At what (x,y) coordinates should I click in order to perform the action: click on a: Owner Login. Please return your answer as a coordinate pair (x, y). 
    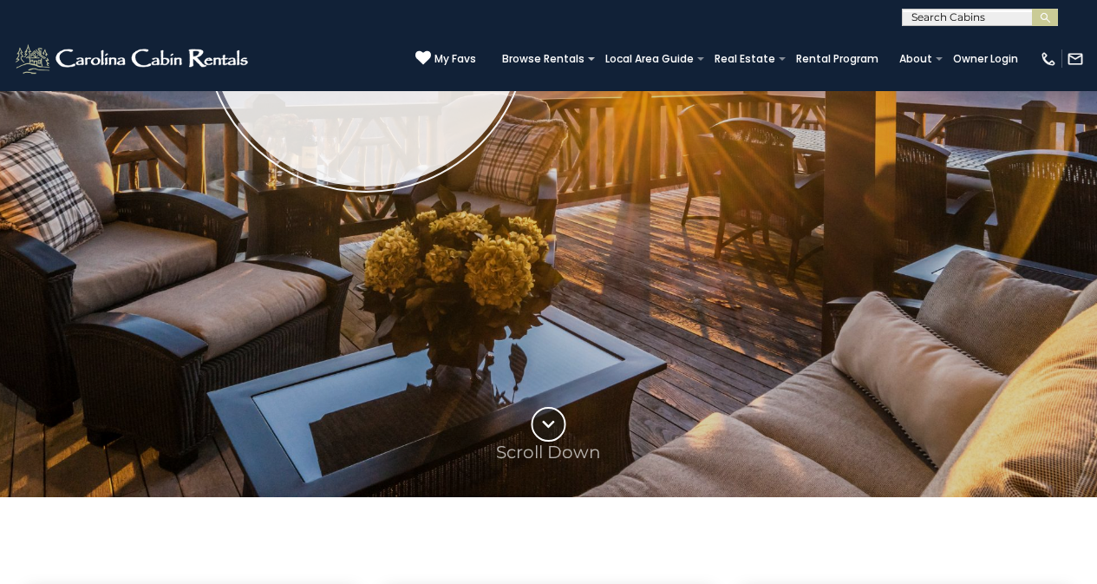
    Looking at the image, I should click on (985, 59).